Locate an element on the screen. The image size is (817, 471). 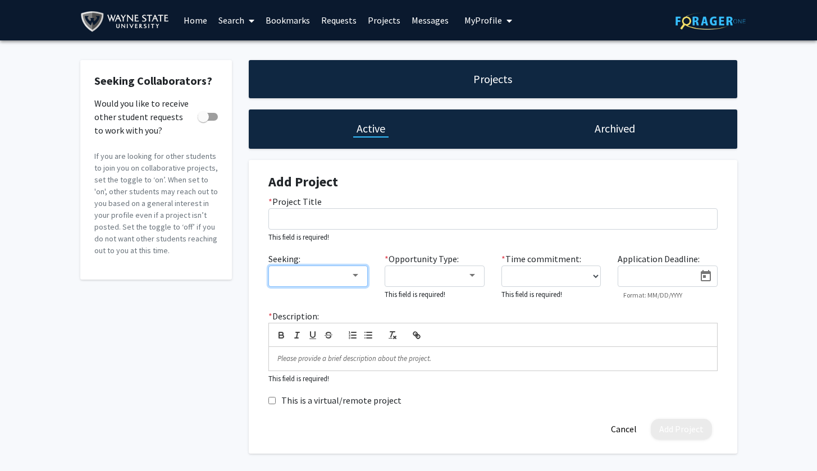
label: Application Deadline: is located at coordinates (659, 259).